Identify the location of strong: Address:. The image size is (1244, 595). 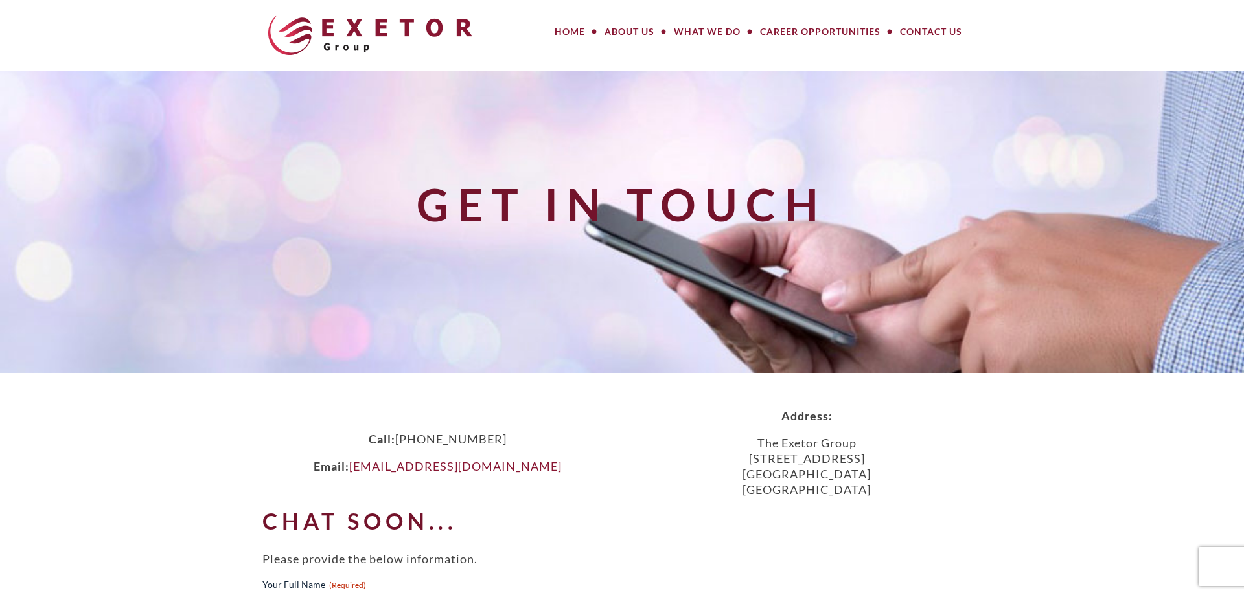
(806, 416).